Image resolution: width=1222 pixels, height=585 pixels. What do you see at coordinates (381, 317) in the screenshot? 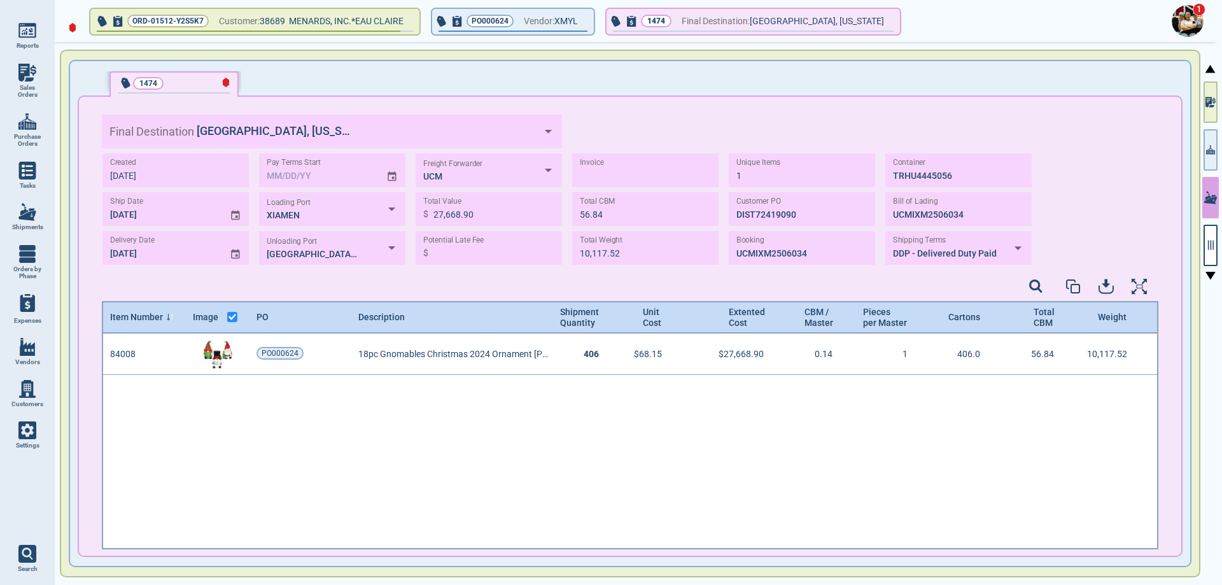
I see `span: Description` at bounding box center [381, 317].